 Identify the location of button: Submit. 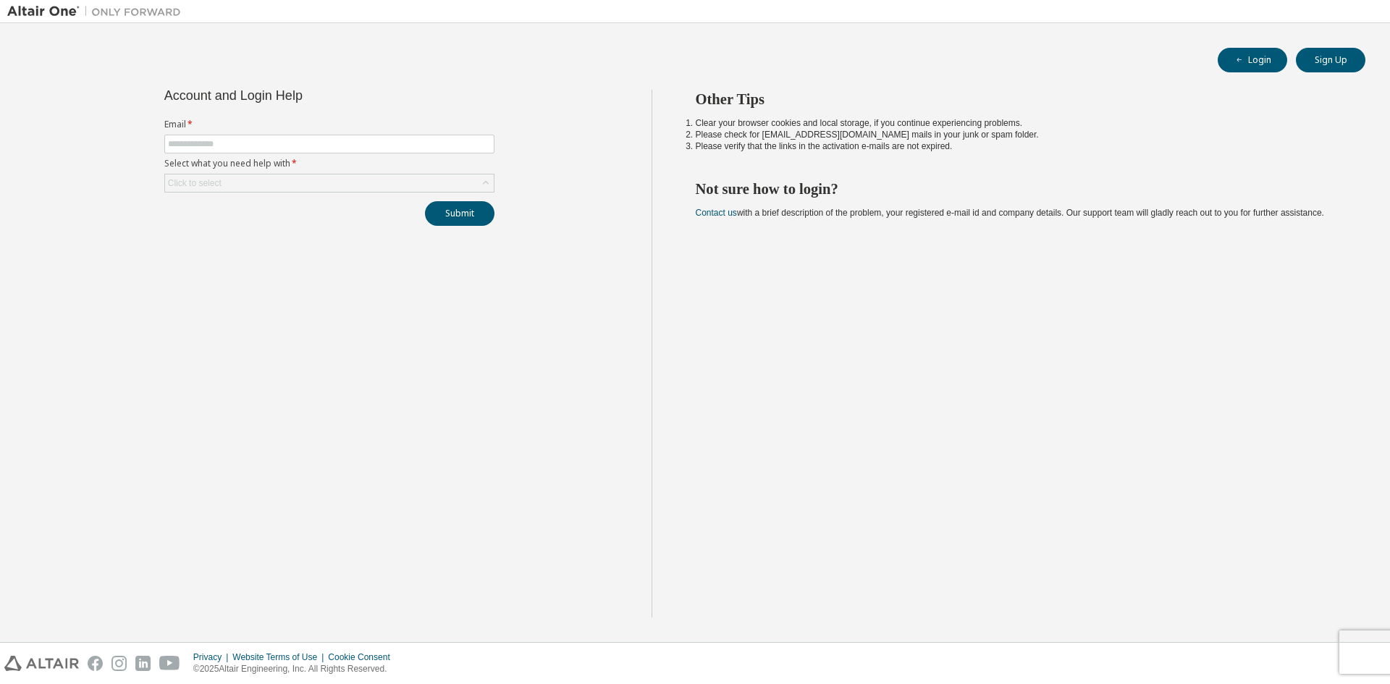
(460, 214).